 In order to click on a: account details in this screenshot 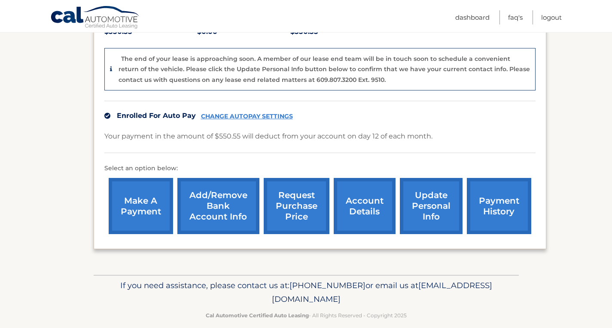, I will do `click(364, 206)`.